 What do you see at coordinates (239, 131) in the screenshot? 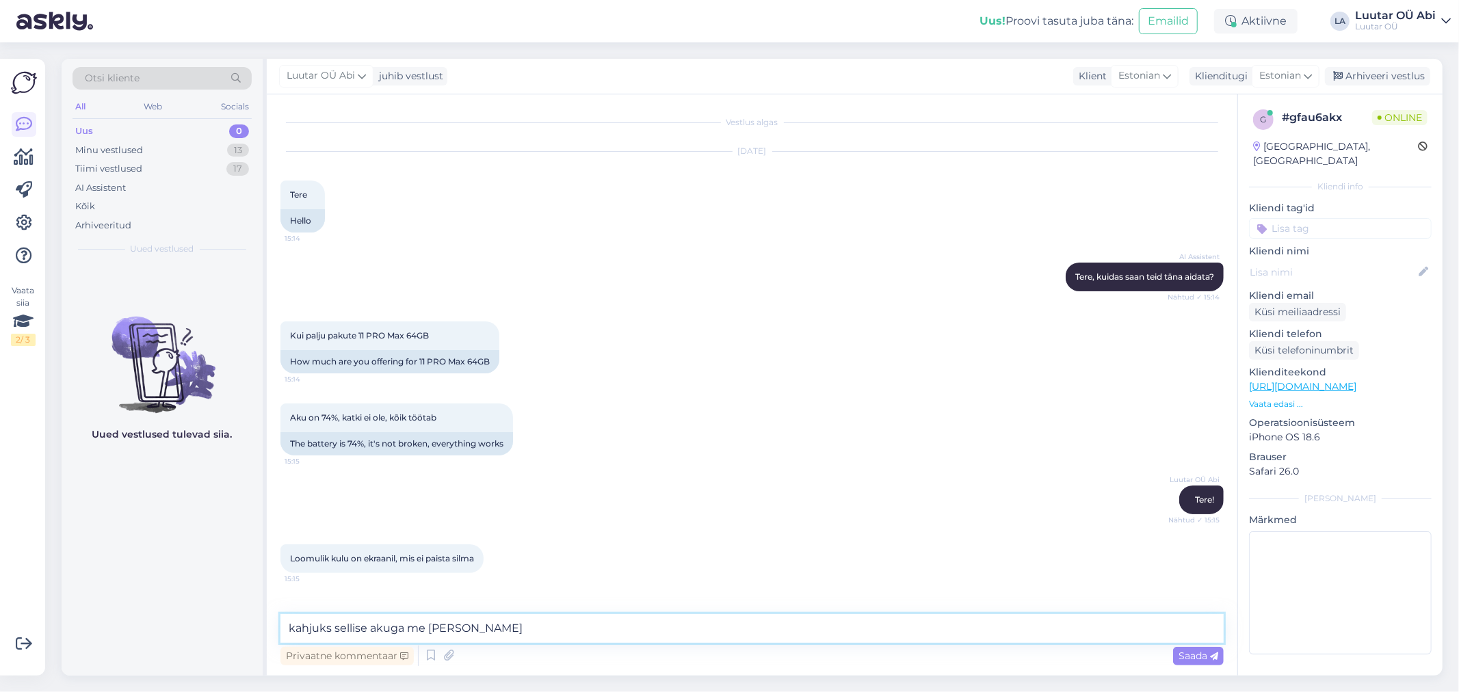
I see `div: 0` at bounding box center [239, 131].